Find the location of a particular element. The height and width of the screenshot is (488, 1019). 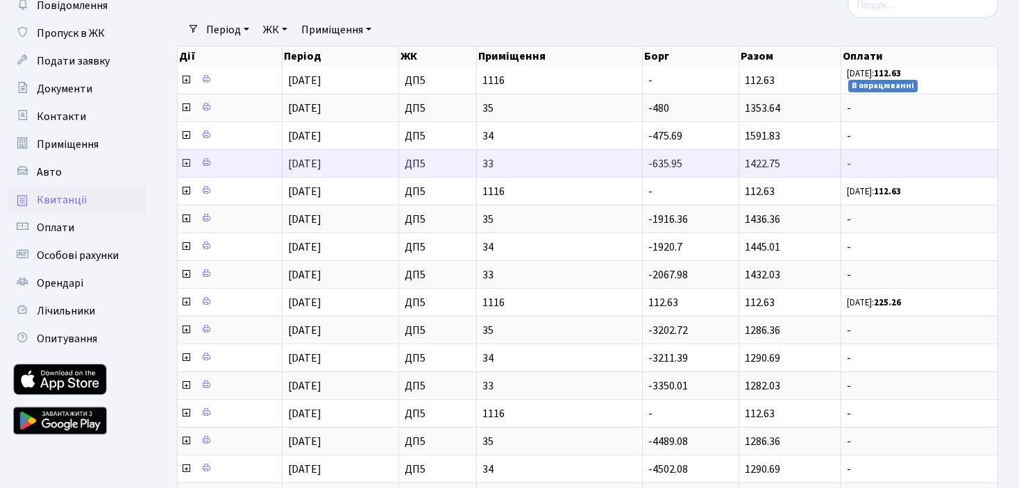

a: Документи is located at coordinates (76, 89).